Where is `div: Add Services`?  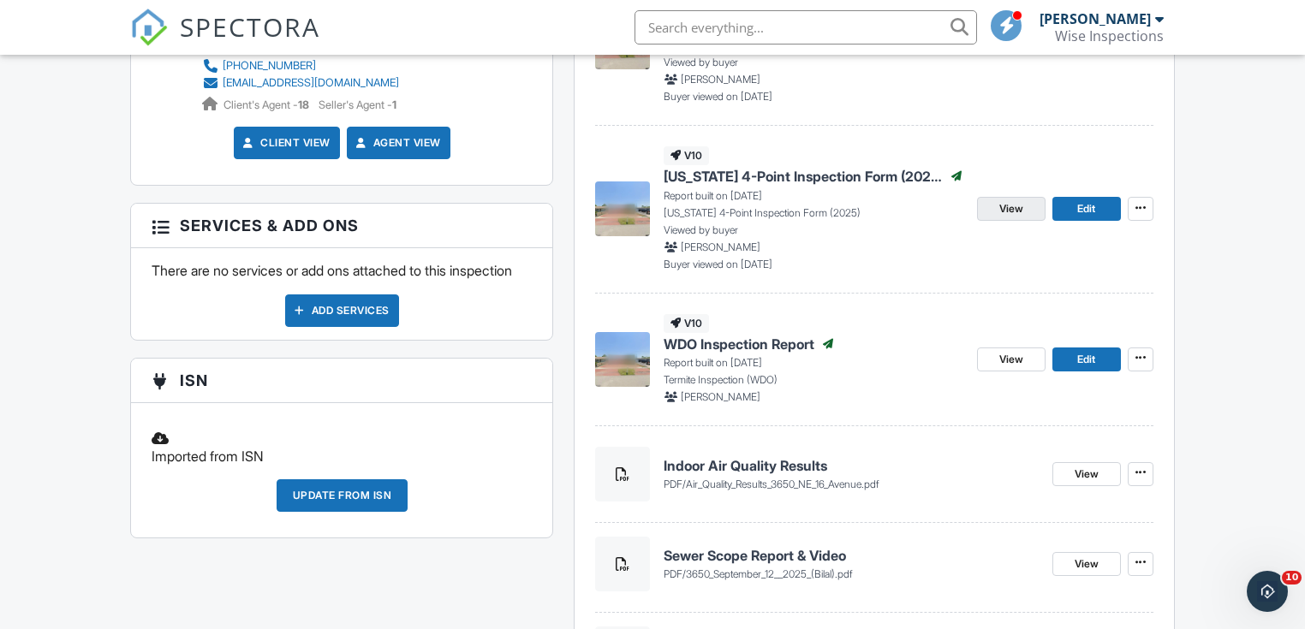
div: Add Services is located at coordinates (342, 311).